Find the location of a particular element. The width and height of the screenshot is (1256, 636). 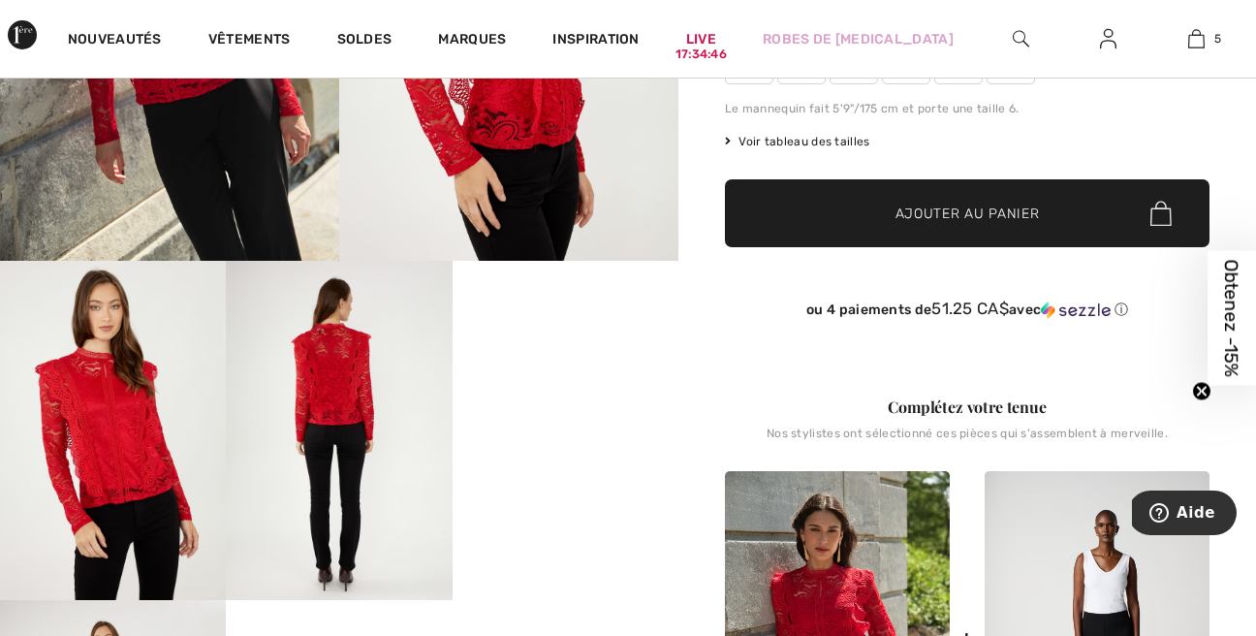

button: Close teaser is located at coordinates (1201, 391).